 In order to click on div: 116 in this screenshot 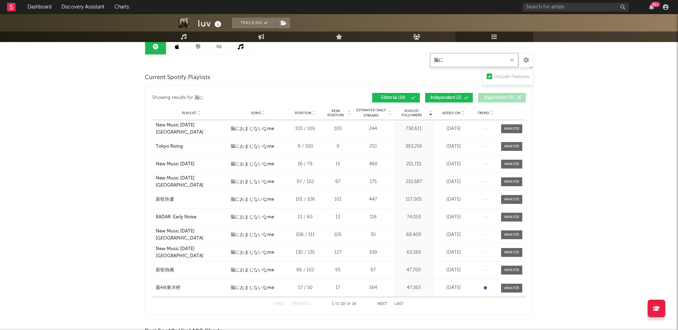, I will do `click(373, 217)`.